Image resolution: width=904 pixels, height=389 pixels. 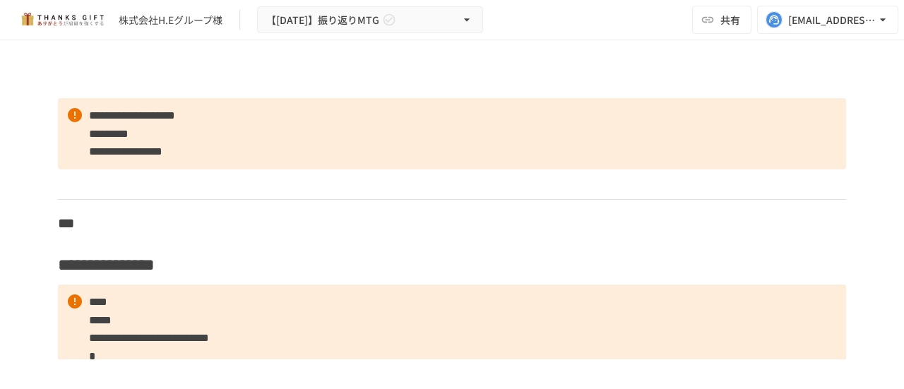 What do you see at coordinates (170, 20) in the screenshot?
I see `div: 株式会社H.Eグループ様` at bounding box center [170, 20].